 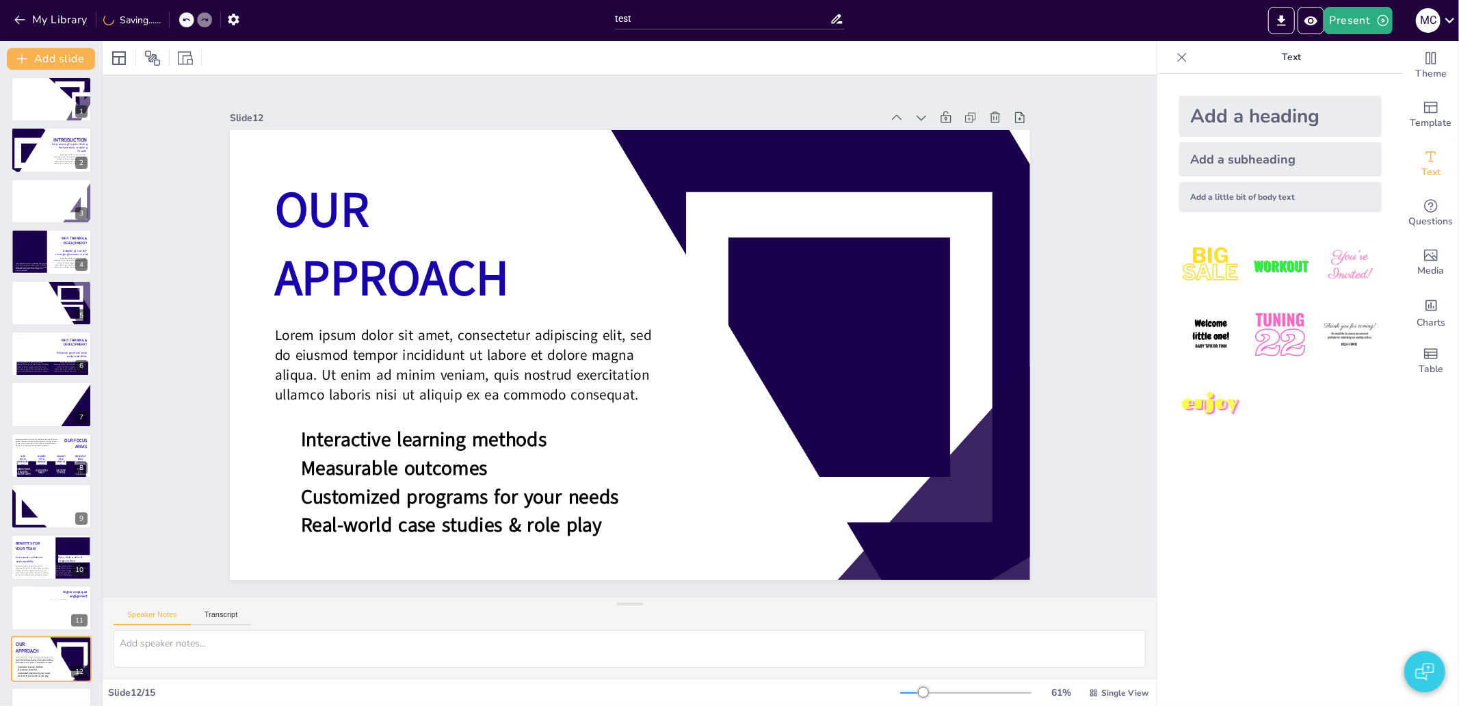 I want to click on div: M C, so click(x=1428, y=21).